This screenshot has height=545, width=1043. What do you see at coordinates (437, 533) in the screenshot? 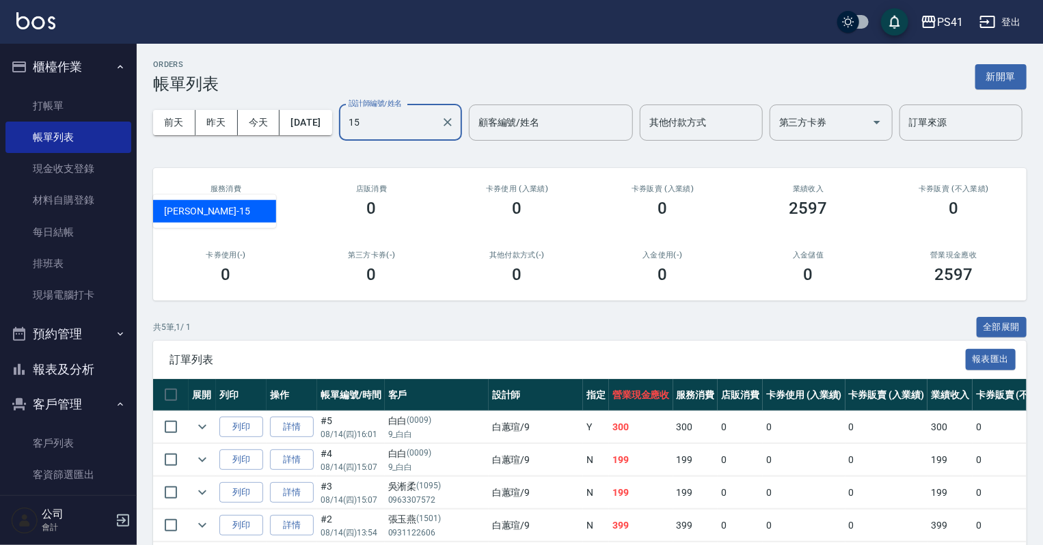
I see `p: 0931122606` at bounding box center [437, 533].